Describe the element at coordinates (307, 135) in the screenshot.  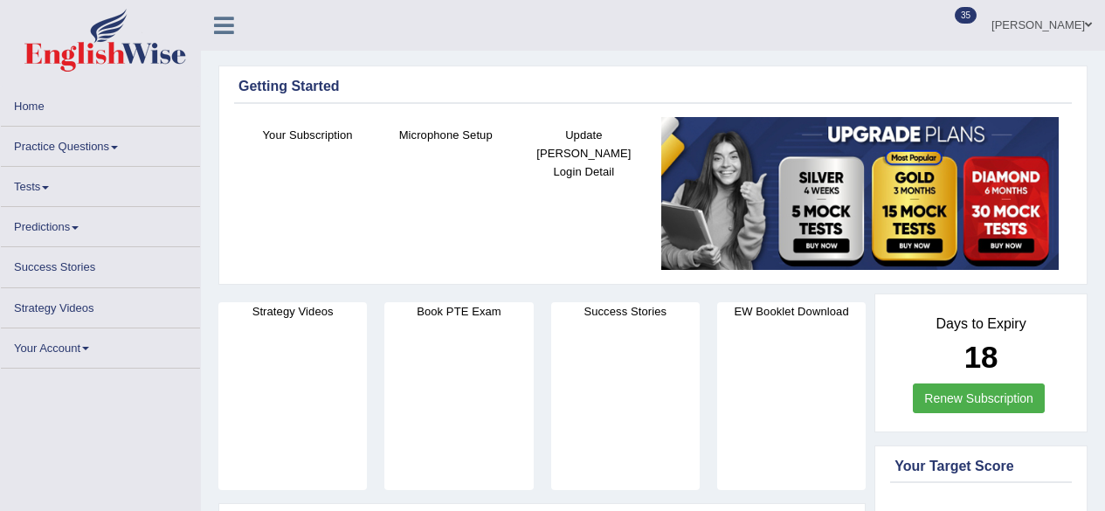
I see `h4: Your Subscription` at that location.